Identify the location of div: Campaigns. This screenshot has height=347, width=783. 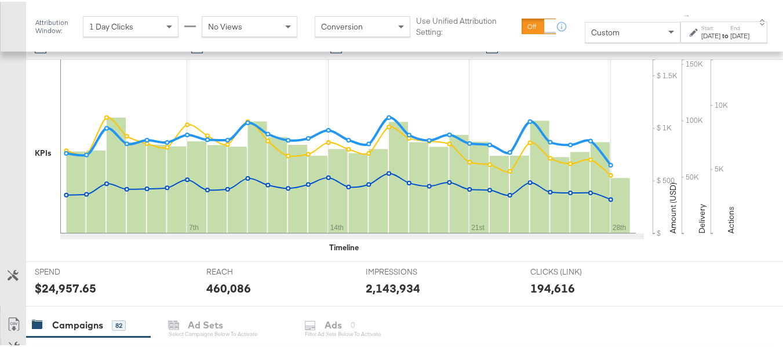
(78, 323).